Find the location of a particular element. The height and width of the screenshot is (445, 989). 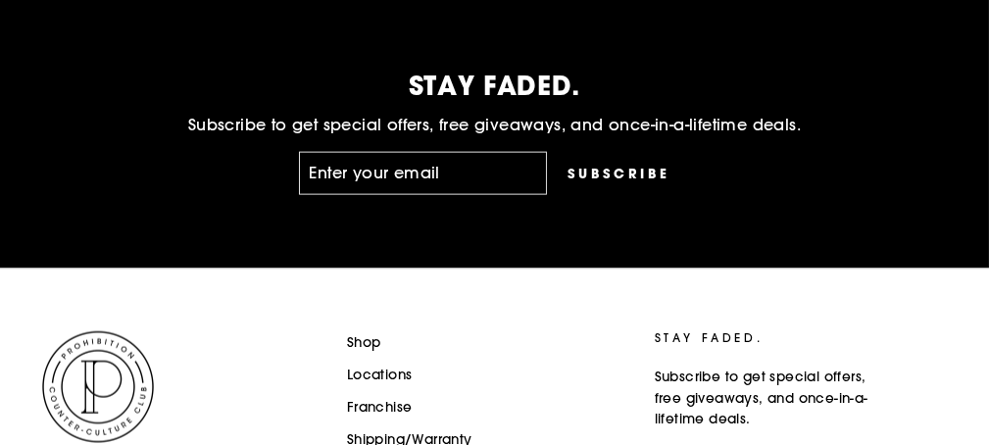

button: Subscribe is located at coordinates (619, 173).